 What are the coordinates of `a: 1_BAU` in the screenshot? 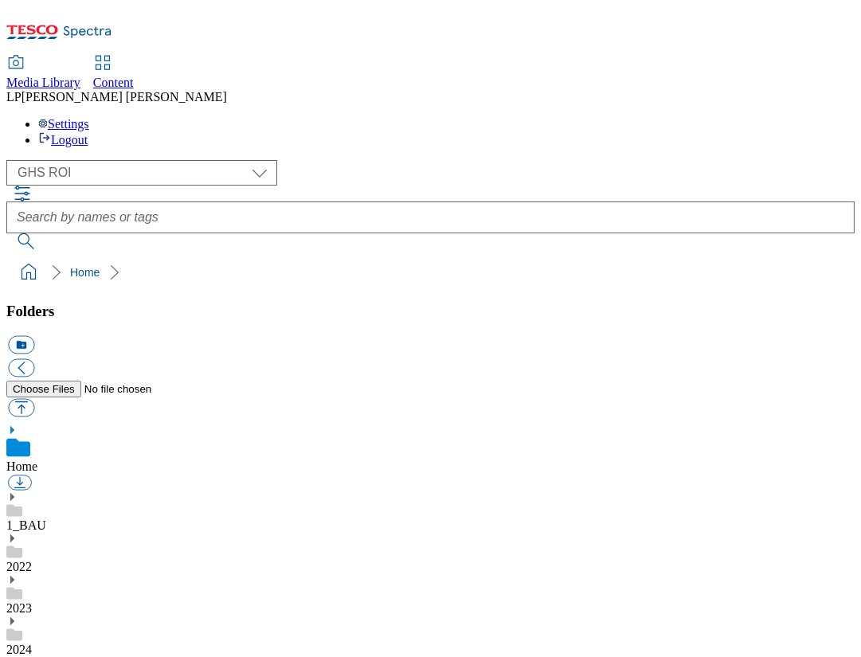 It's located at (26, 525).